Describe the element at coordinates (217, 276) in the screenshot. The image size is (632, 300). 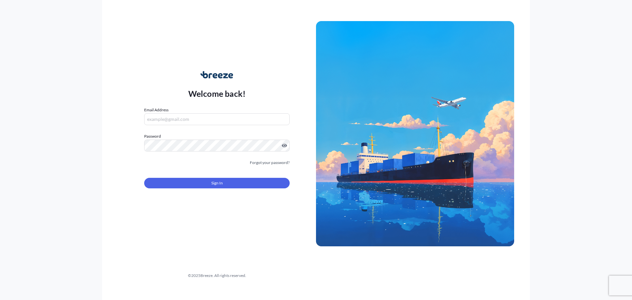
I see `div: © 2025 Breeze. All rights reserved.` at that location.